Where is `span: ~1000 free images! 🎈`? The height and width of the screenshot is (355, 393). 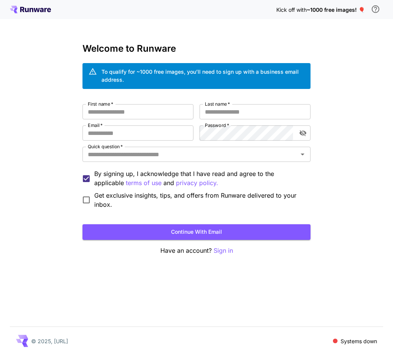 span: ~1000 free images! 🎈 is located at coordinates (335, 9).